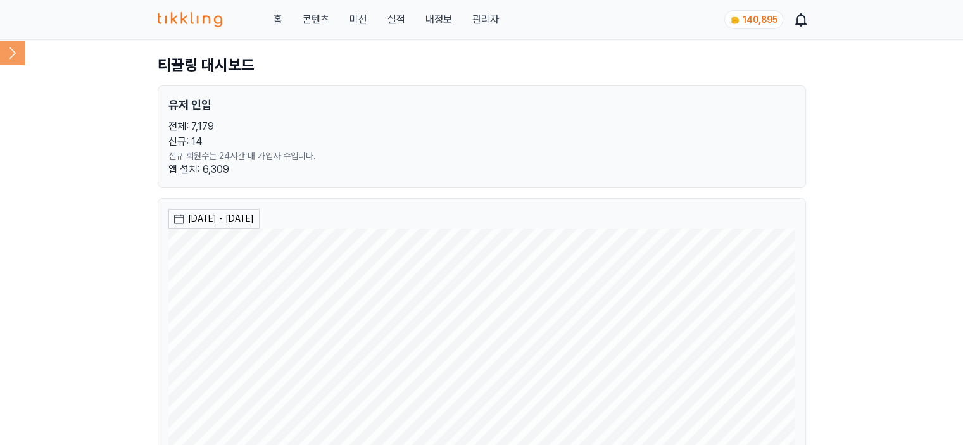  What do you see at coordinates (438, 20) in the screenshot?
I see `a: 내정보` at bounding box center [438, 20].